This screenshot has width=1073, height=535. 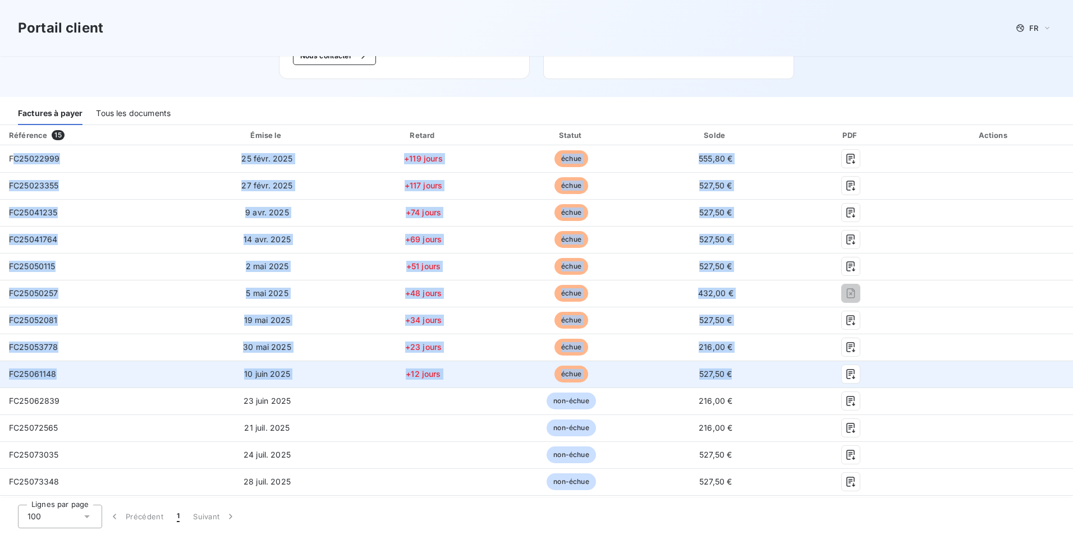 What do you see at coordinates (423, 266) in the screenshot?
I see `span: +51 jours` at bounding box center [423, 266].